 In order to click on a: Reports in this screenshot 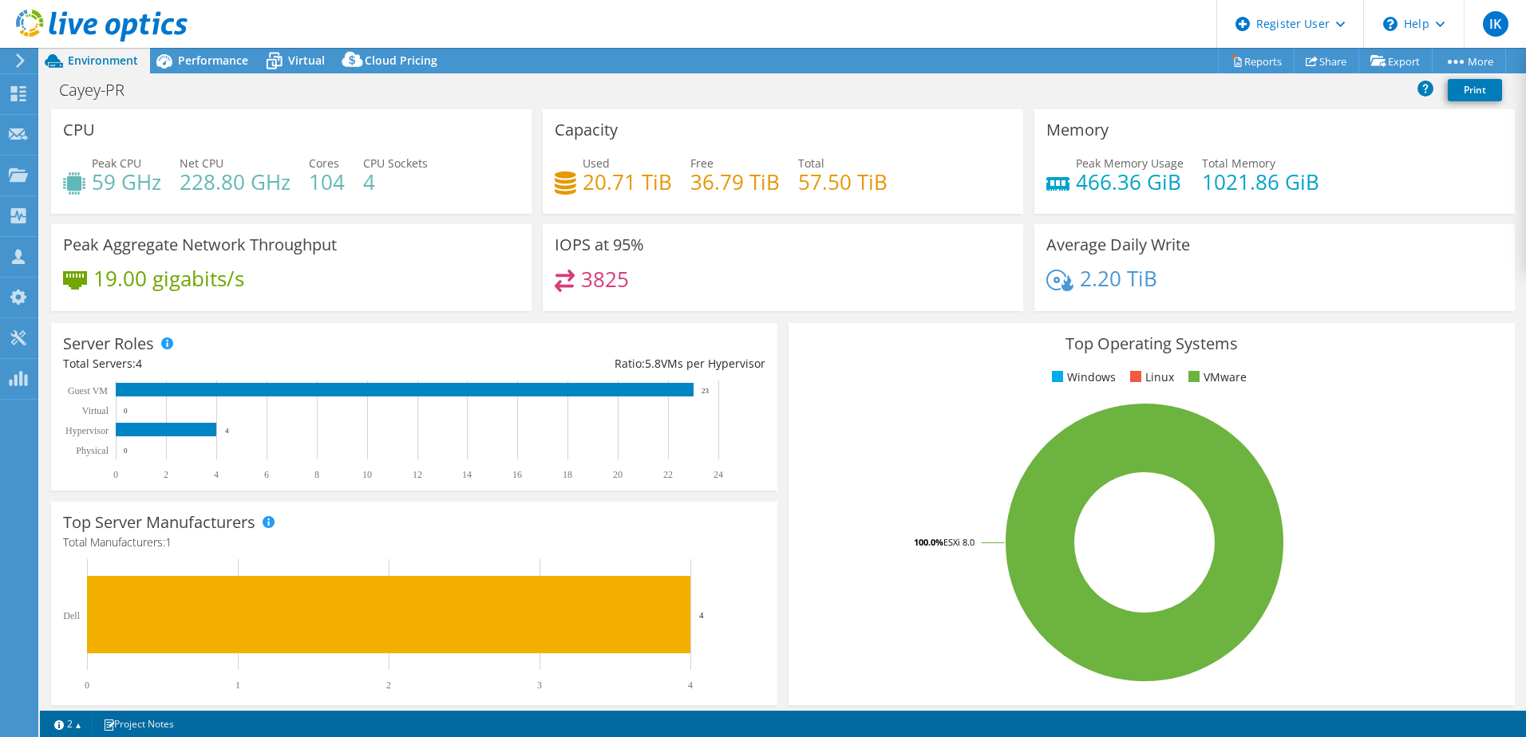, I will do `click(1256, 61)`.